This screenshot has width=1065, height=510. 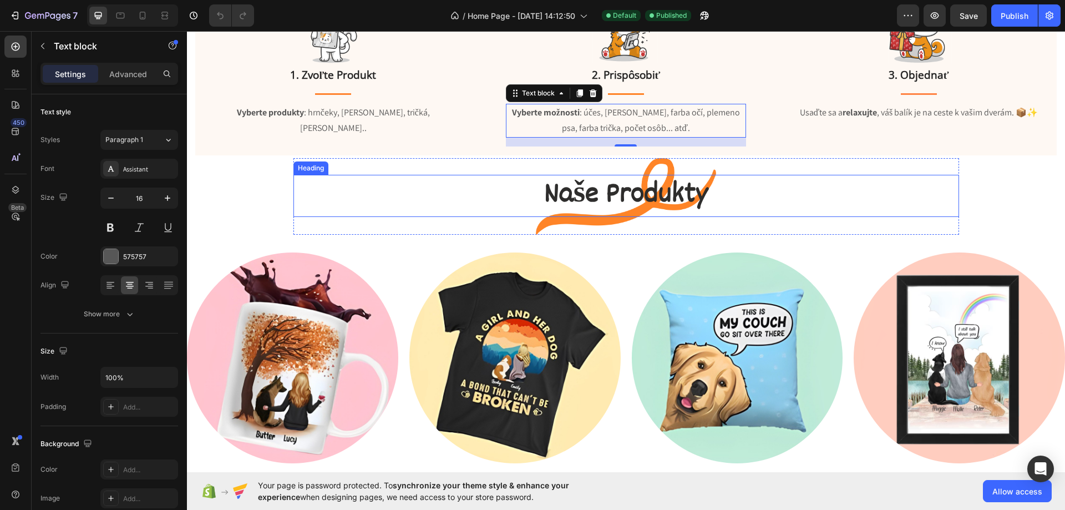 What do you see at coordinates (968, 16) in the screenshot?
I see `span: Save` at bounding box center [968, 16].